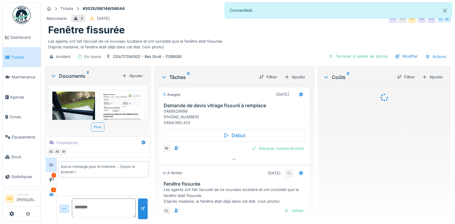  I want to click on div: Valider, so click(294, 211).